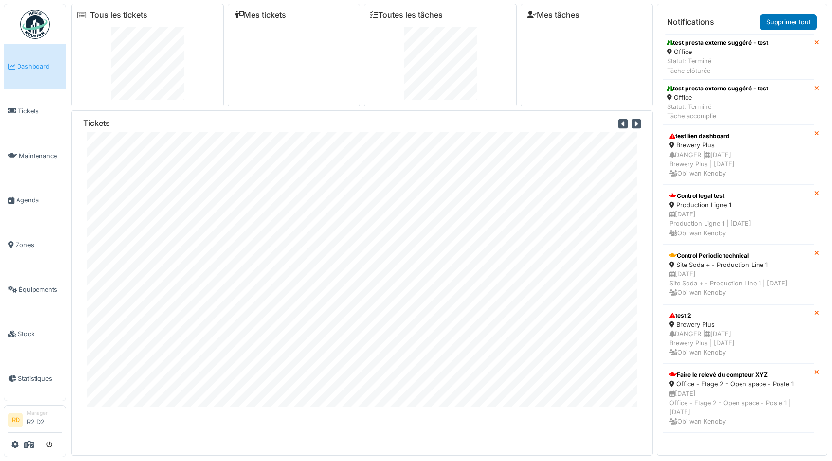 Image resolution: width=832 pixels, height=461 pixels. I want to click on span: Tickets, so click(40, 111).